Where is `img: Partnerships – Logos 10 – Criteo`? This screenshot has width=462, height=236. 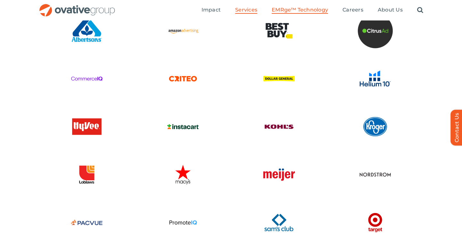 img: Partnerships – Logos 10 – Criteo is located at coordinates (183, 79).